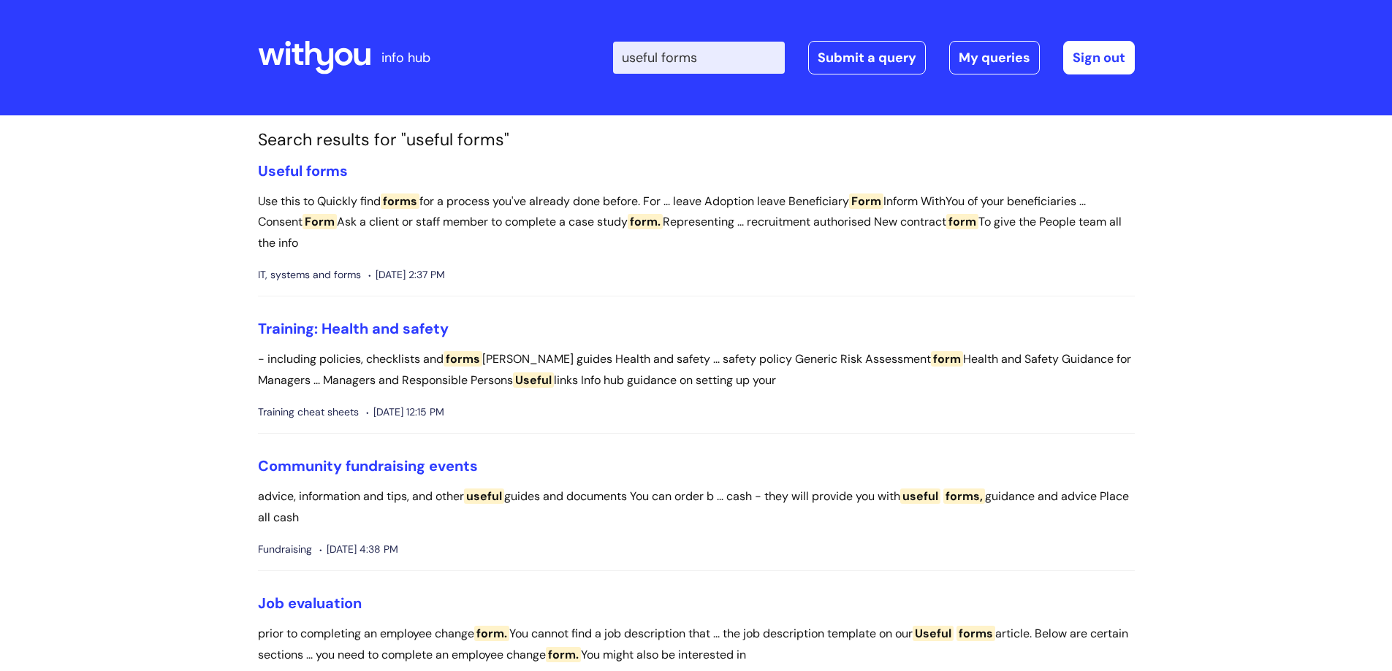 Image resolution: width=1392 pixels, height=671 pixels. I want to click on a: Training: Health and safety, so click(353, 329).